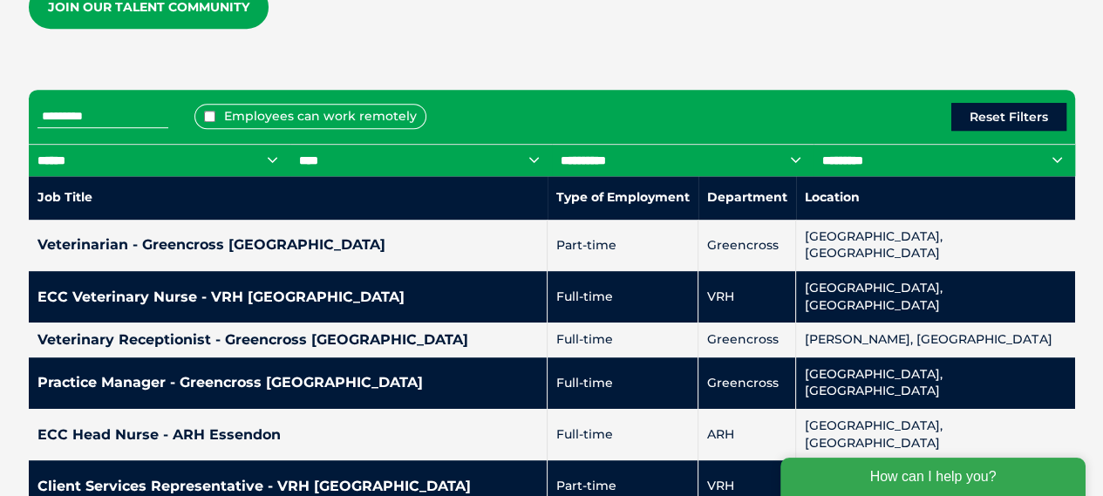 The height and width of the screenshot is (496, 1103). What do you see at coordinates (209, 116) in the screenshot?
I see `input: Employees can work remotely` at bounding box center [209, 116].